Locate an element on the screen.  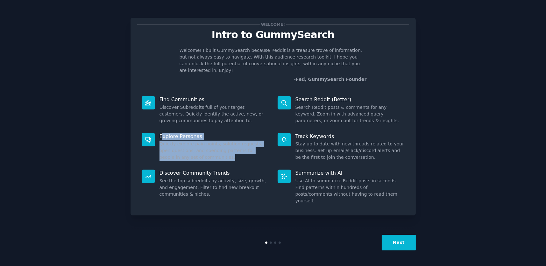
dd: Use AI to summarize Reddit posts in seconds. Find patterns within hundreds of posts/comments with... is located at coordinates (350, 191).